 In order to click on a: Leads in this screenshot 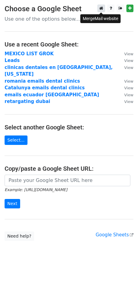, I will do `click(12, 61)`.